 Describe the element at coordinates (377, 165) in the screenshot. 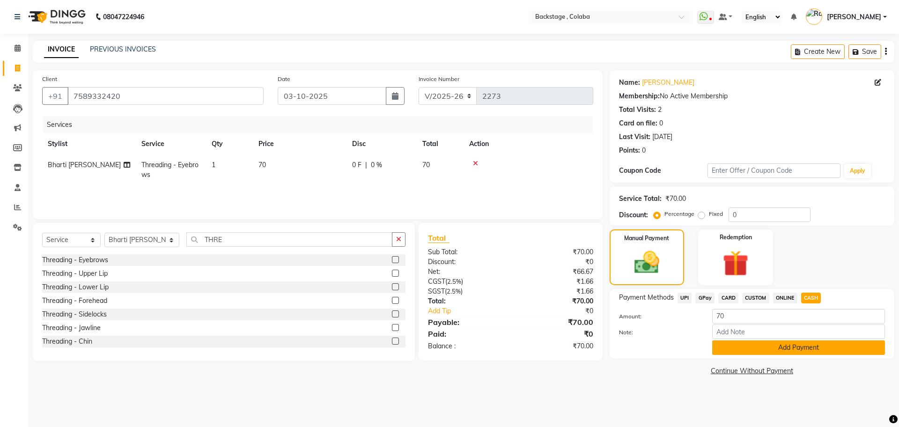

I see `span: 0 %` at that location.